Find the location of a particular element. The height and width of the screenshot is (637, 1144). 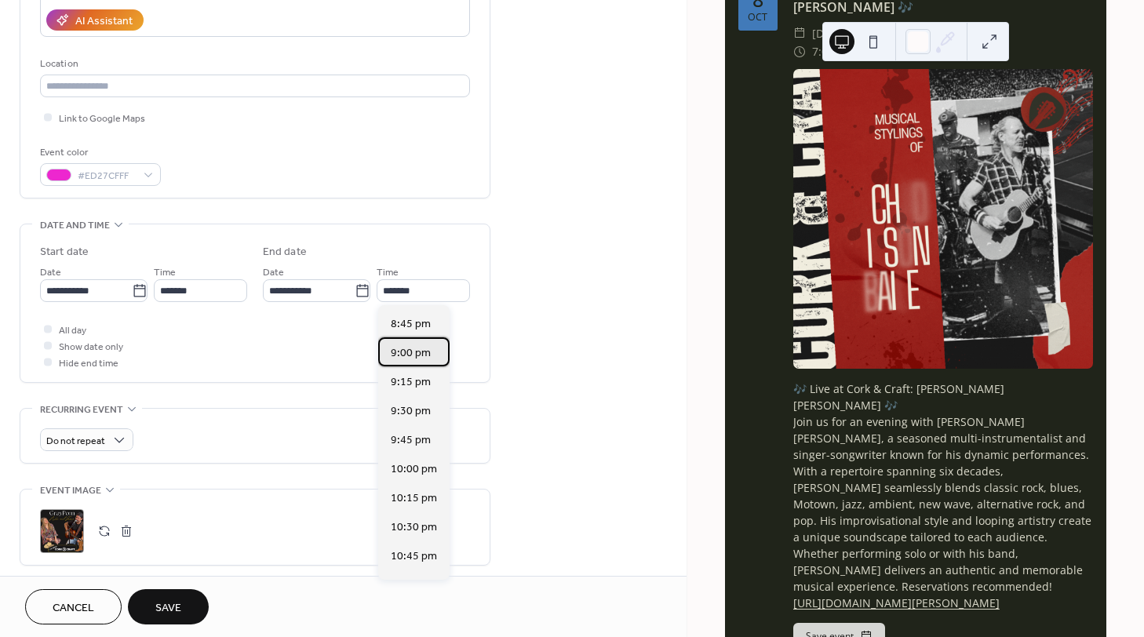

div: End date is located at coordinates (285, 252).